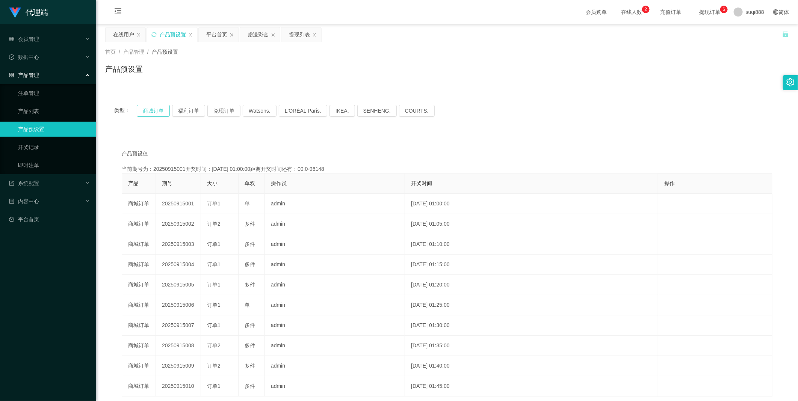 This screenshot has height=401, width=798. What do you see at coordinates (785, 34) in the screenshot?
I see `i: 图标: unlock` at bounding box center [785, 34].